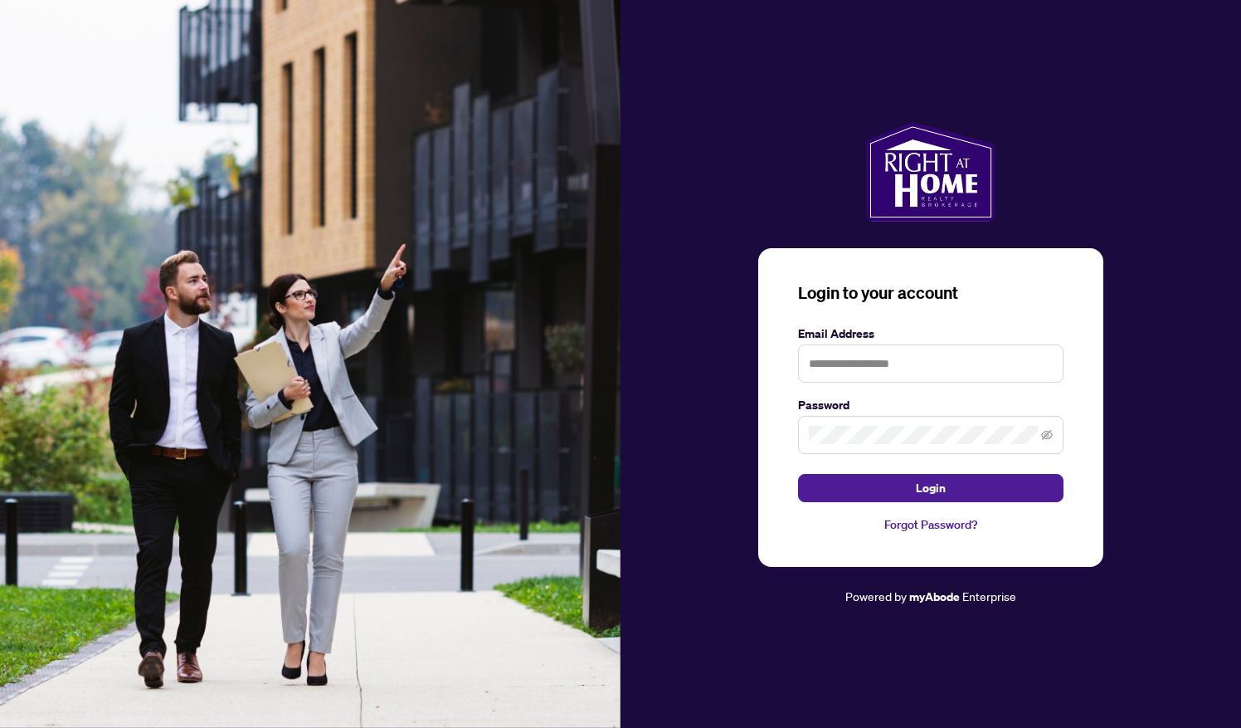 The image size is (1241, 728). Describe the element at coordinates (931, 293) in the screenshot. I see `h3: Login to your account` at that location.